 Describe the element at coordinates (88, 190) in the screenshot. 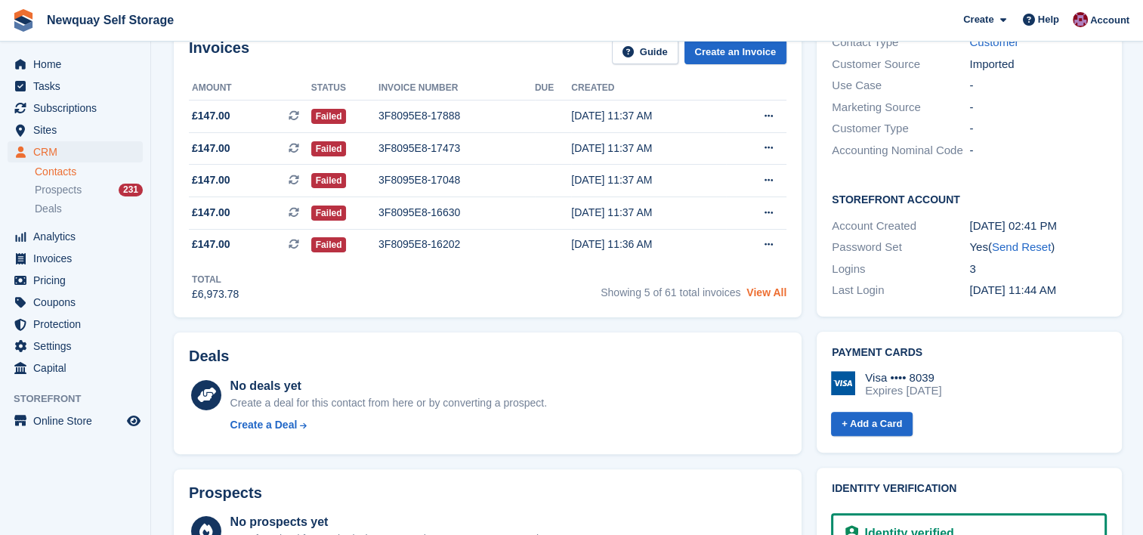

I see `a: Prospects 231` at that location.